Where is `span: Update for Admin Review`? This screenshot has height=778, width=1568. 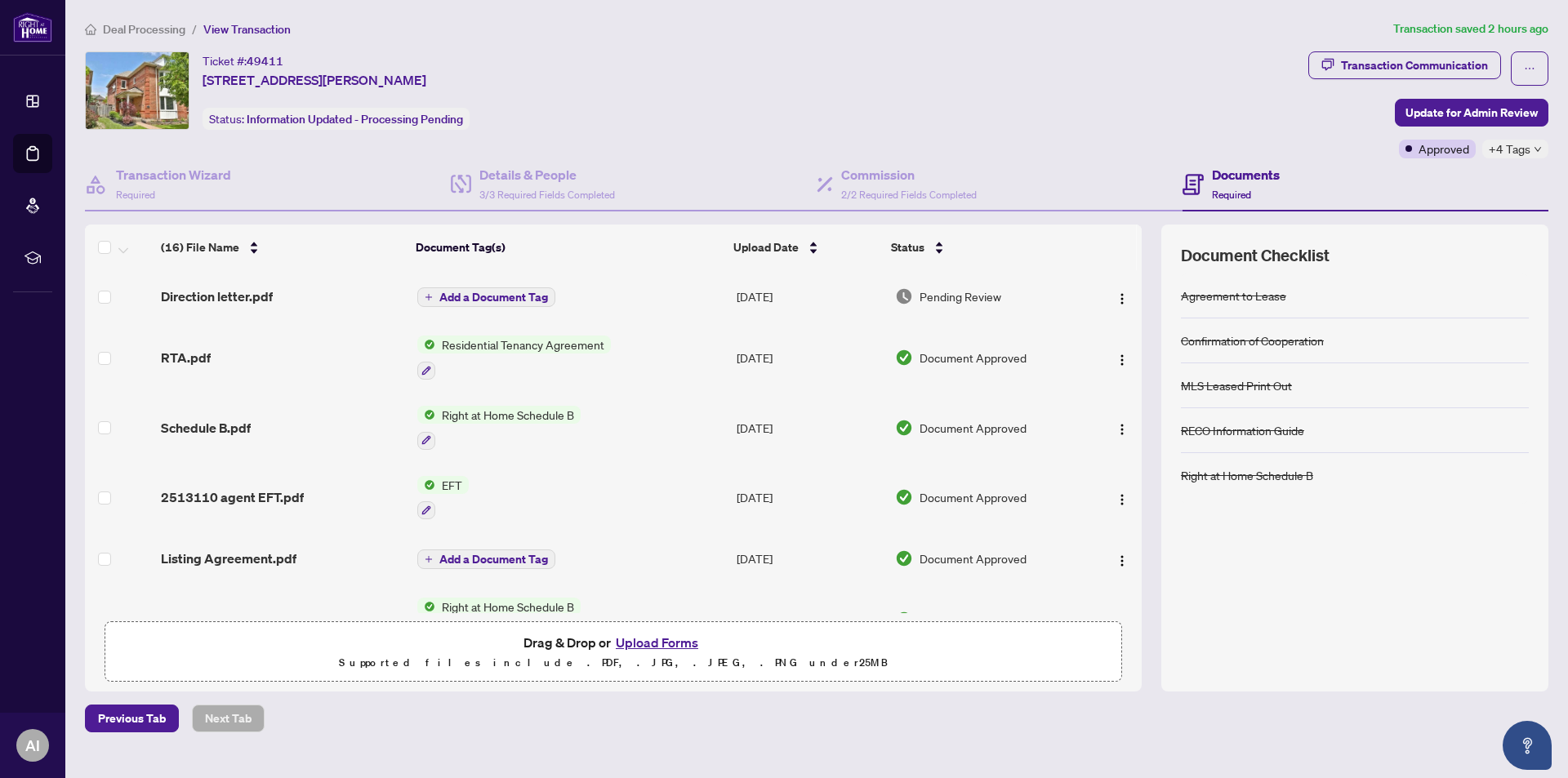 span: Update for Admin Review is located at coordinates (1472, 113).